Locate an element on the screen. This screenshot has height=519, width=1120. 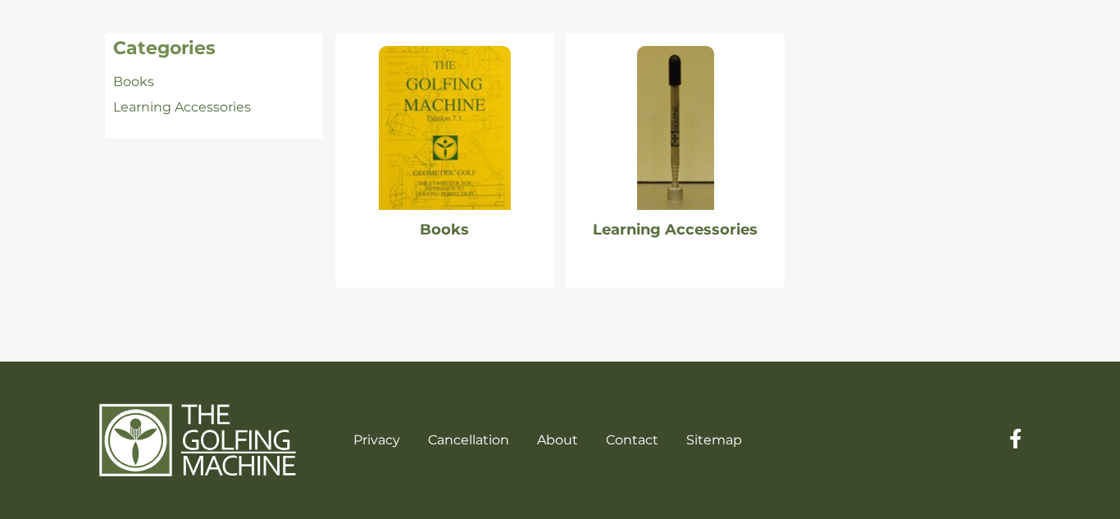
a: Cancellation is located at coordinates (468, 440).